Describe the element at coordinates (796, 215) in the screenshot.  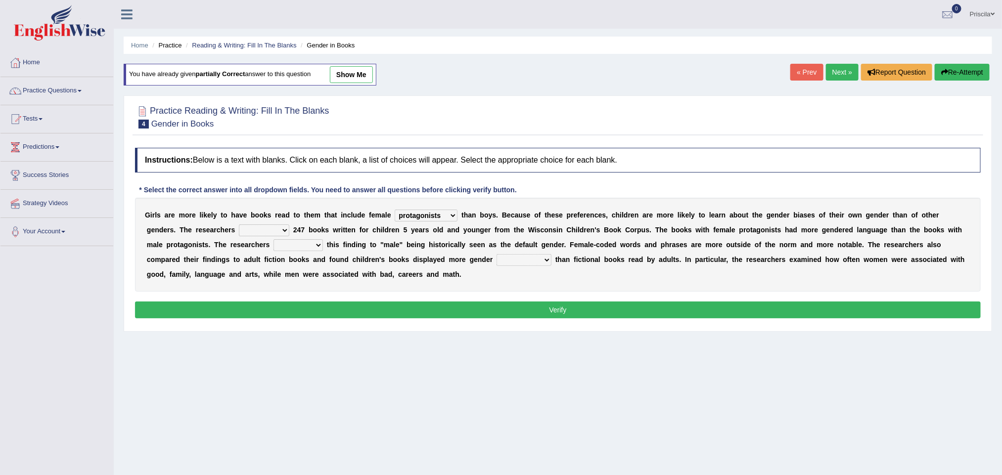
I see `b: b` at that location.